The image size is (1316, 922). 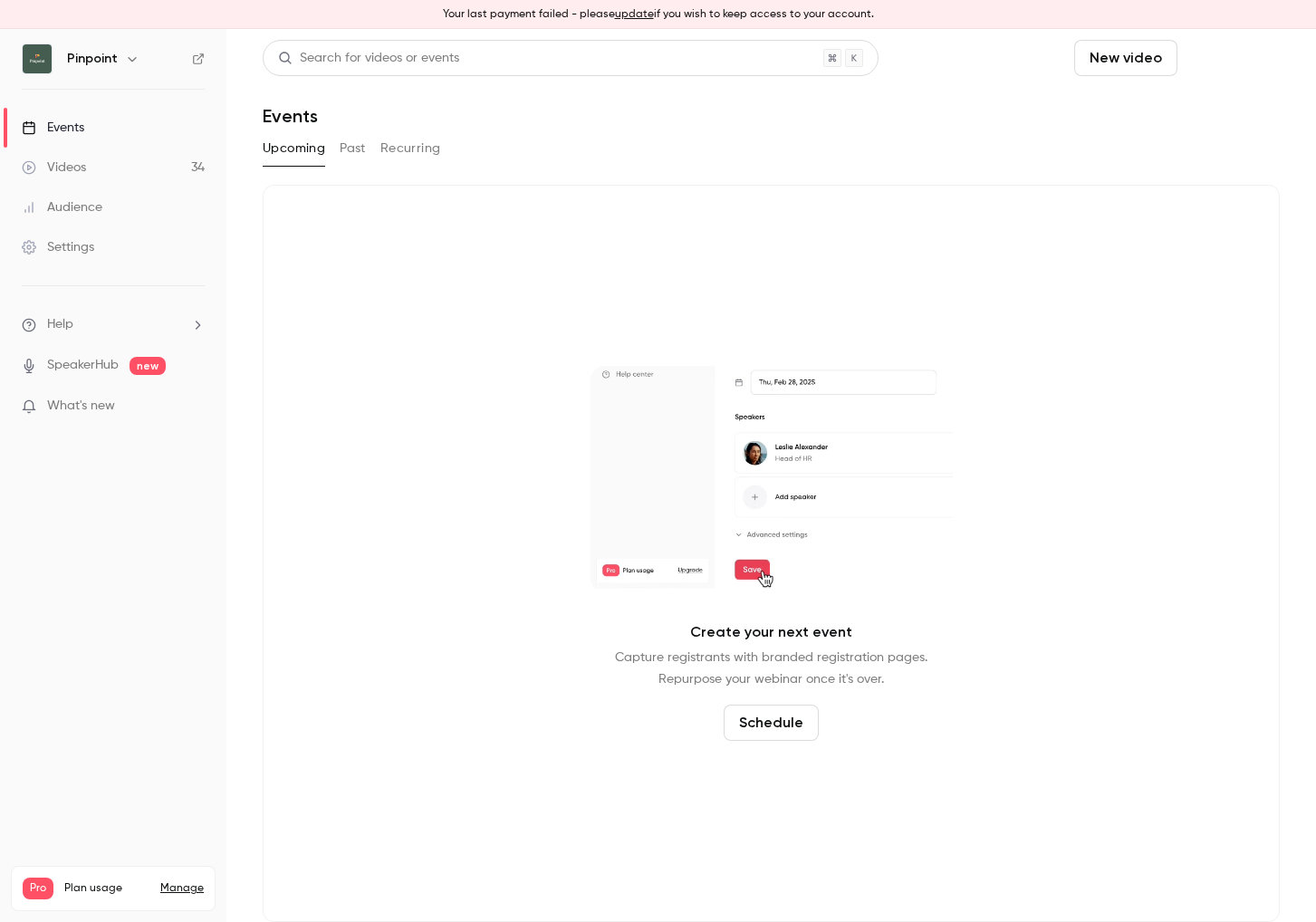 What do you see at coordinates (62, 208) in the screenshot?
I see `div: Audience` at bounding box center [62, 208].